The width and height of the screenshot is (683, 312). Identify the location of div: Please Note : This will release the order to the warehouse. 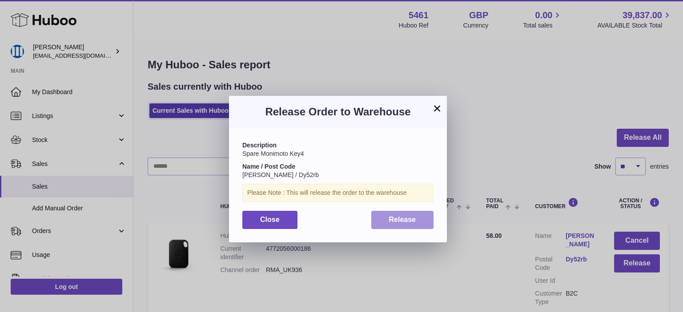
(338, 193).